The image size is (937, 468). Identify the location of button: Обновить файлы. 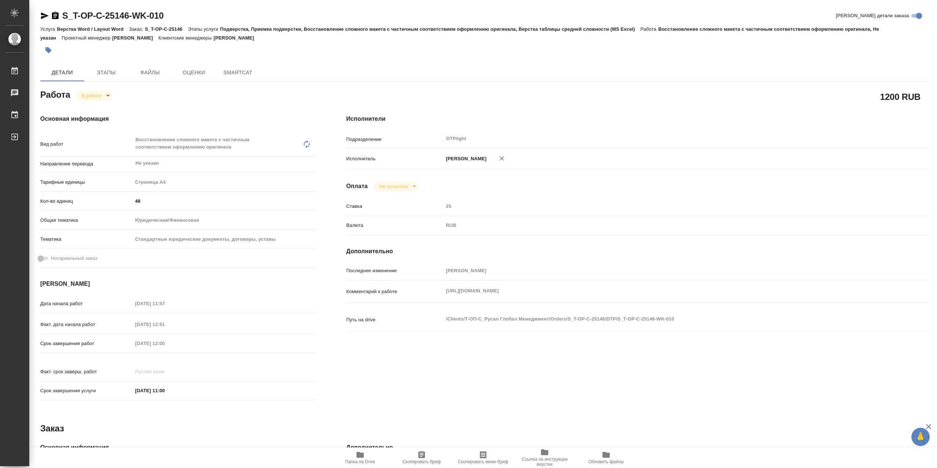
(606, 458).